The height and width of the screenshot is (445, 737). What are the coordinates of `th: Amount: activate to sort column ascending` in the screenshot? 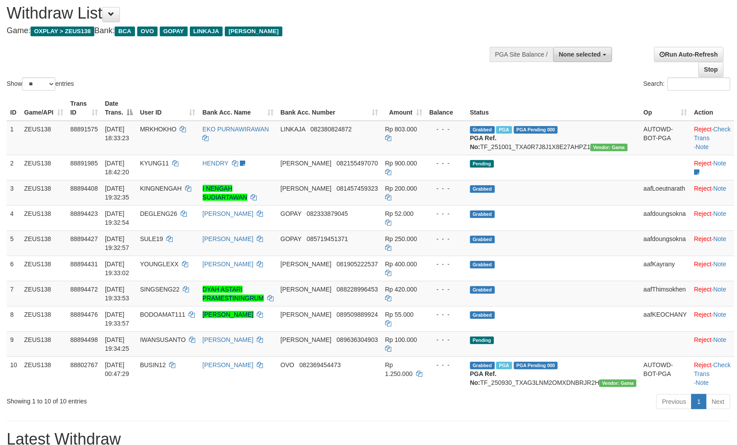 It's located at (404, 108).